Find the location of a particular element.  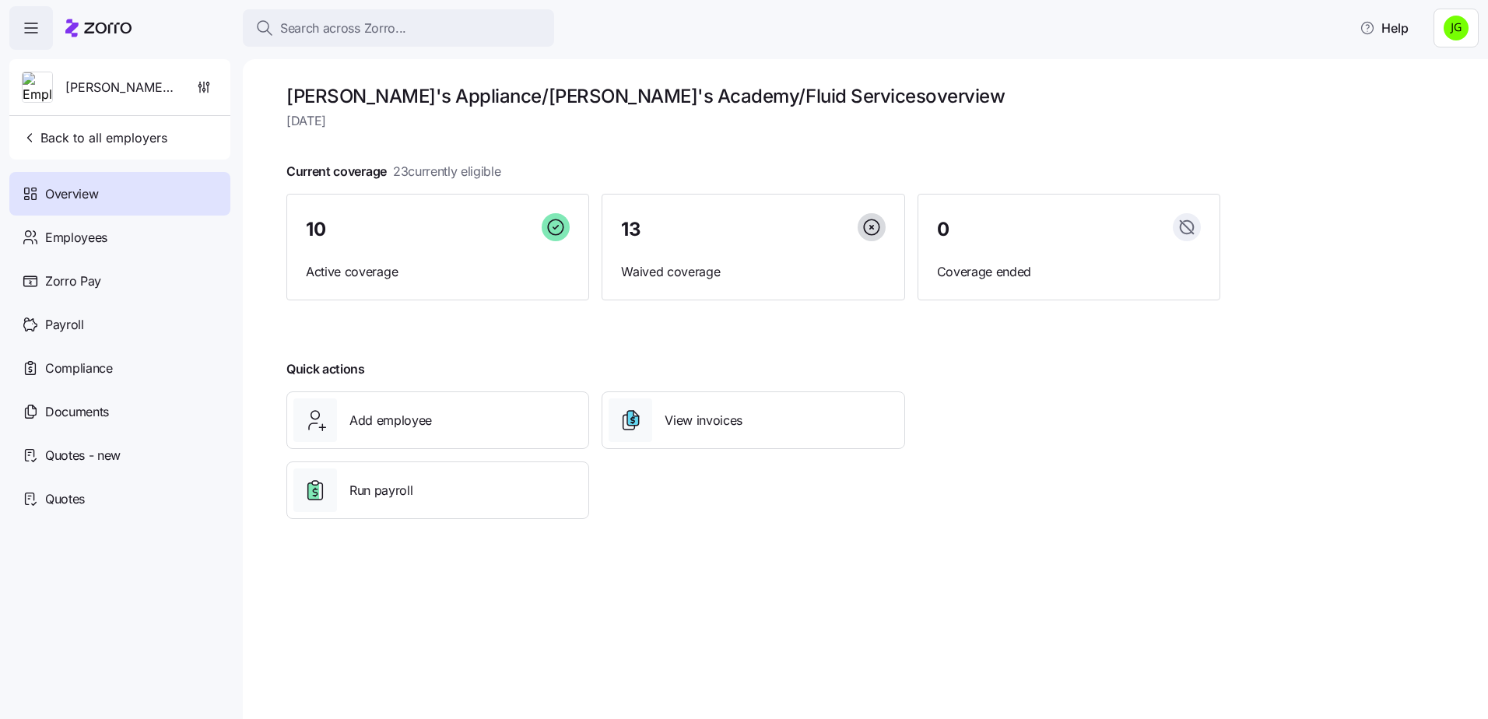

span: 10 is located at coordinates (315, 230).